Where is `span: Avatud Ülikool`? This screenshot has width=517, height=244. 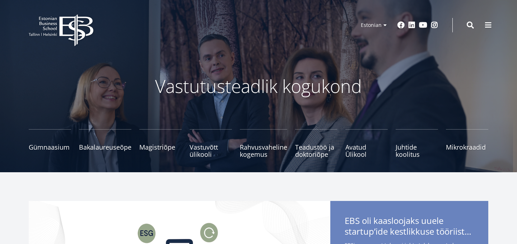
span: Avatud Ülikool is located at coordinates (366, 151).